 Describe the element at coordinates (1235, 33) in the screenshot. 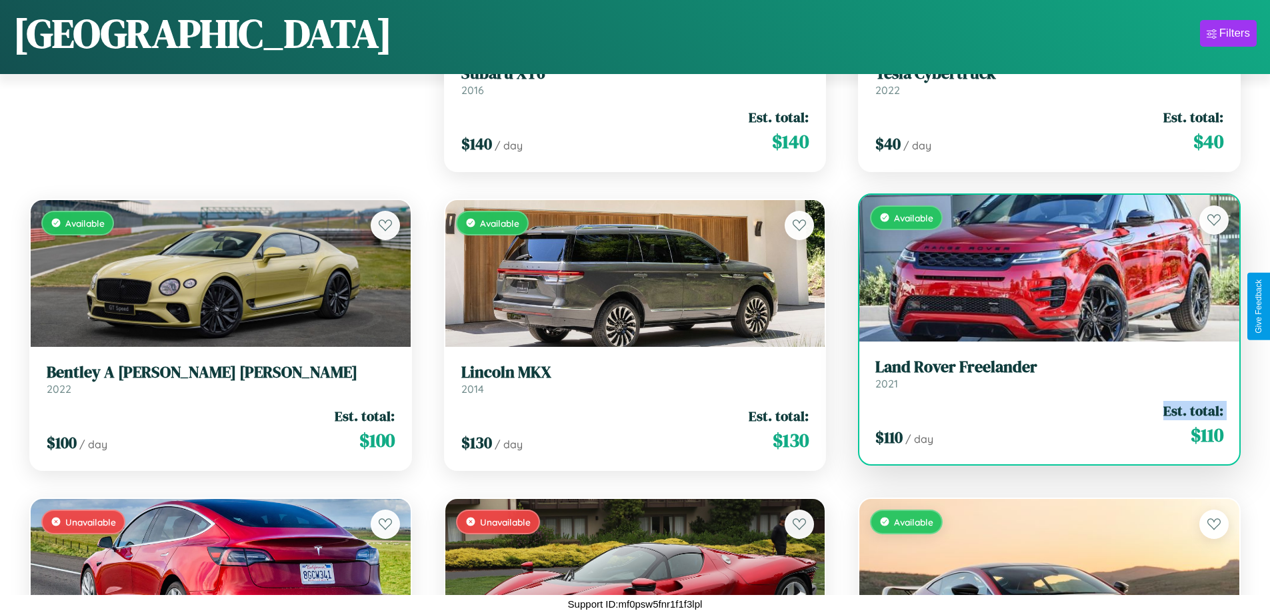

I see `div: Filters` at that location.